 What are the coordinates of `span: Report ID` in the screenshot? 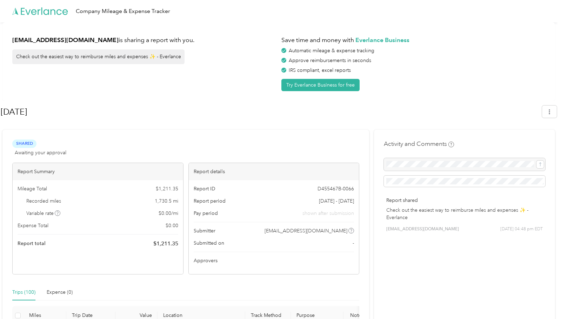 It's located at (204, 189).